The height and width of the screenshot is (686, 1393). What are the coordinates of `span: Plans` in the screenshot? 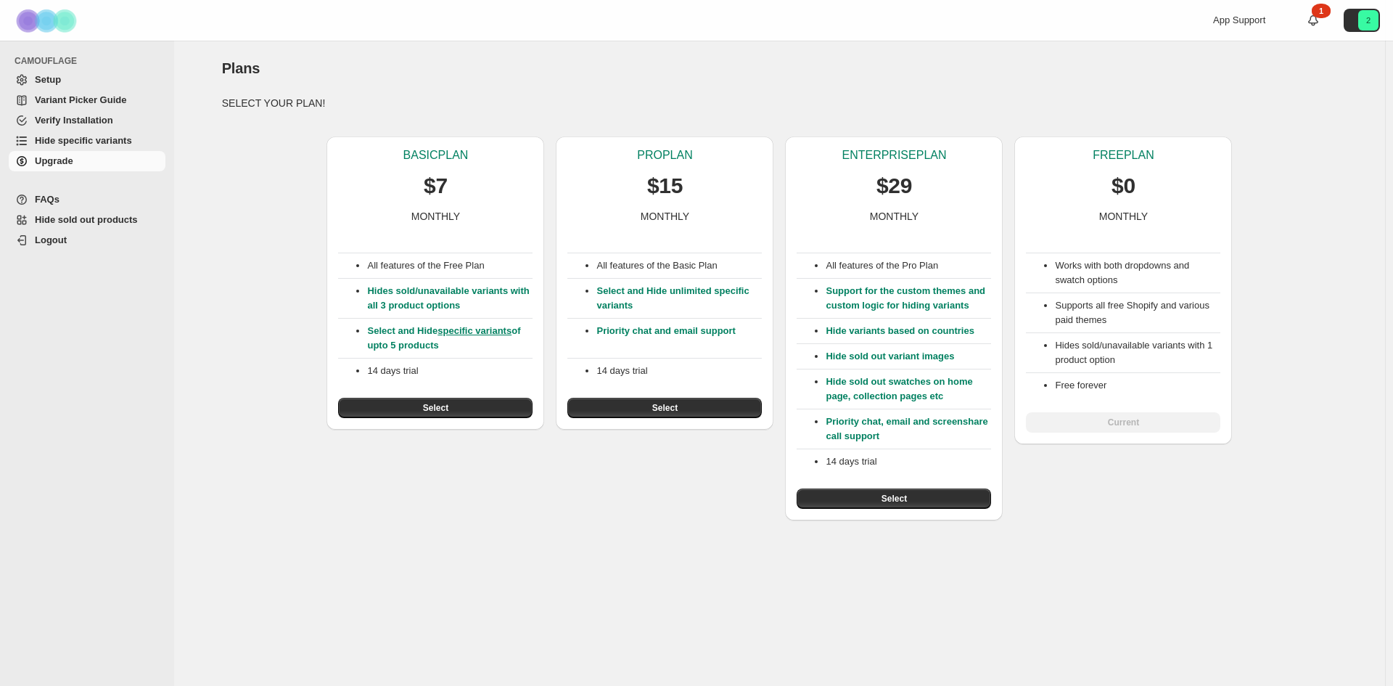 It's located at (241, 68).